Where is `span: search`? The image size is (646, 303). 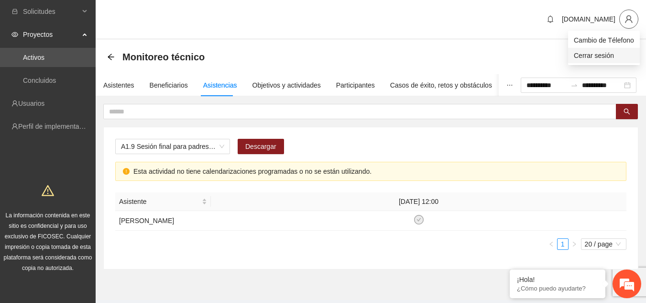 span: search is located at coordinates (627, 112).